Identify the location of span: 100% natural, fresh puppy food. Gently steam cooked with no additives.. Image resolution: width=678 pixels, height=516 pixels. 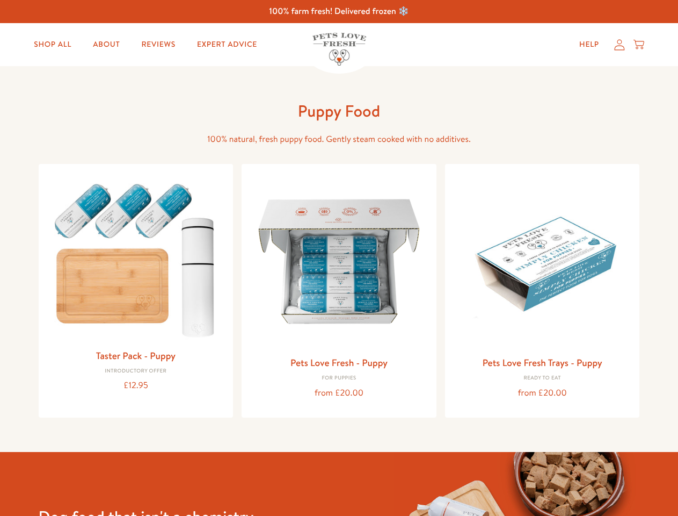
(339, 139).